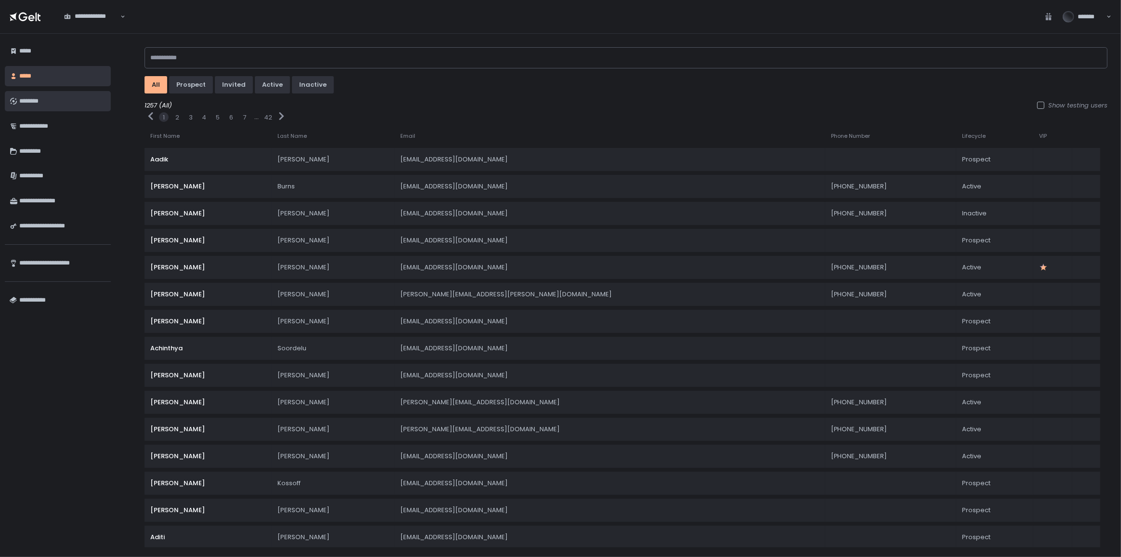 This screenshot has width=1121, height=557. What do you see at coordinates (177, 117) in the screenshot?
I see `div: 2` at bounding box center [177, 117].